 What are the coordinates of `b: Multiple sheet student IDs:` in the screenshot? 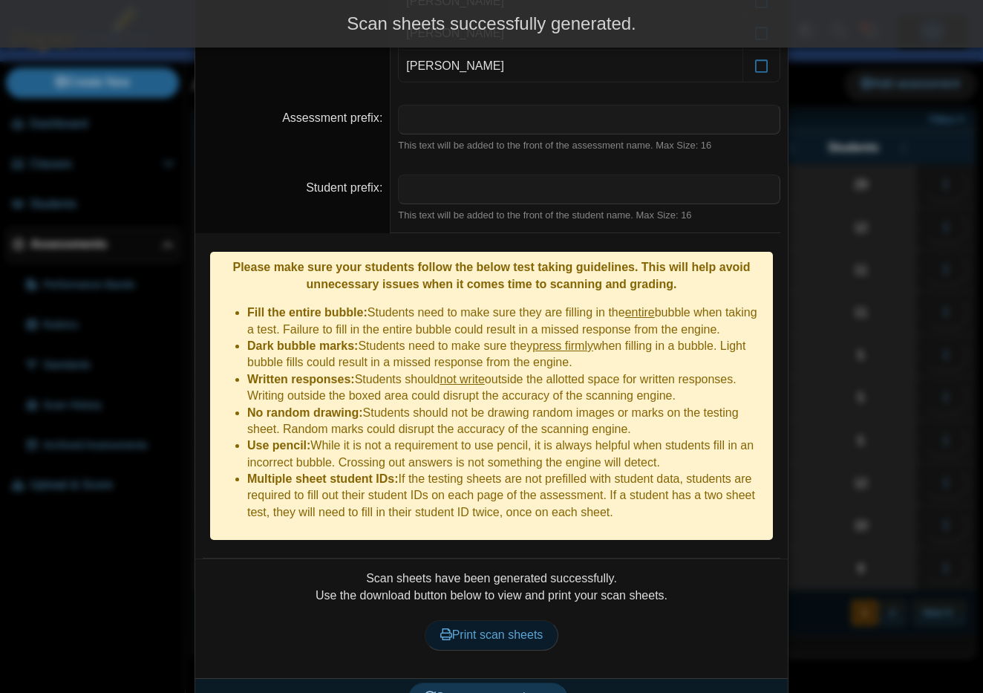 It's located at (323, 478).